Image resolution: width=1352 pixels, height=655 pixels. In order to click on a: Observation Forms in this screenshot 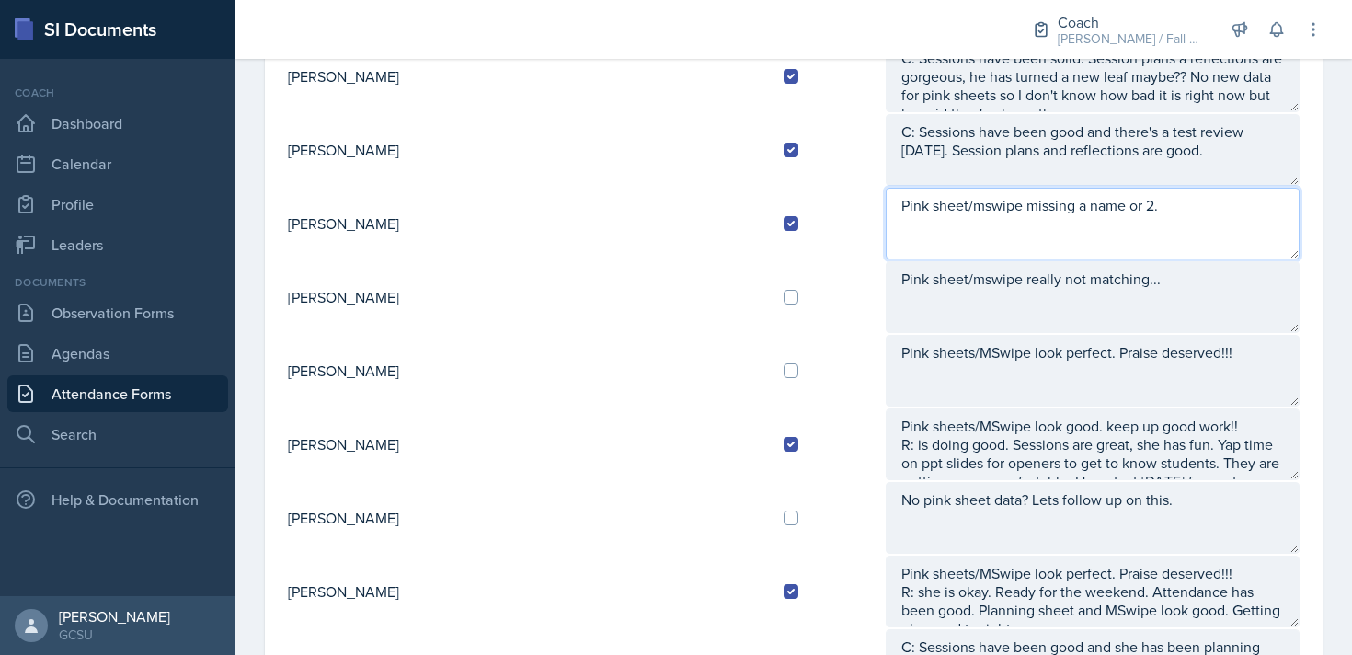, I will do `click(118, 313)`.